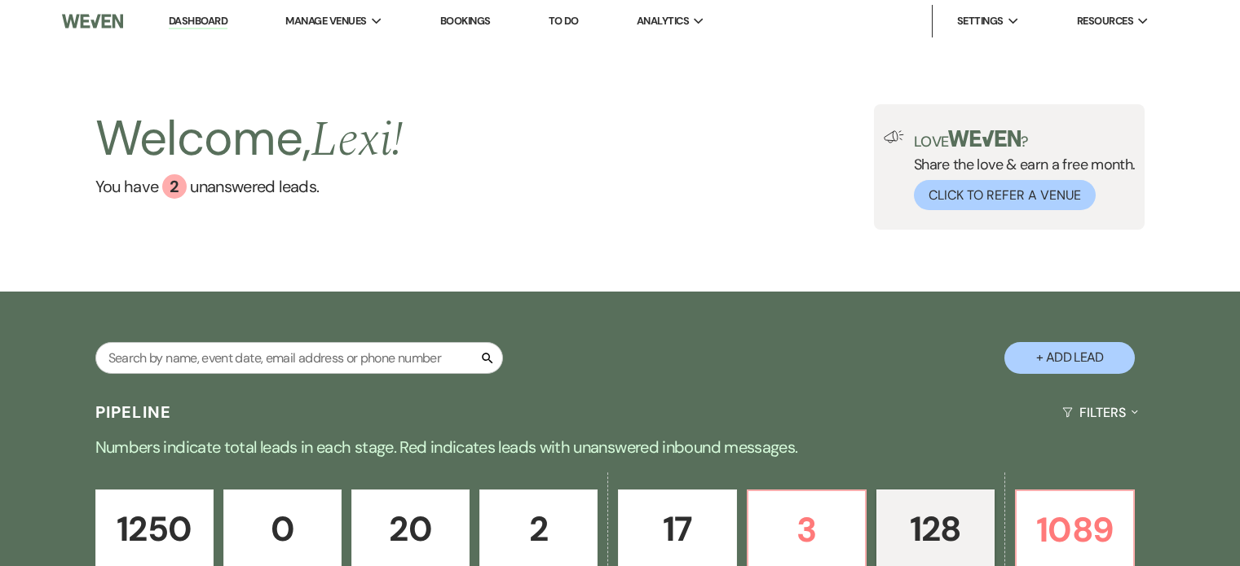  I want to click on div: 2, so click(174, 187).